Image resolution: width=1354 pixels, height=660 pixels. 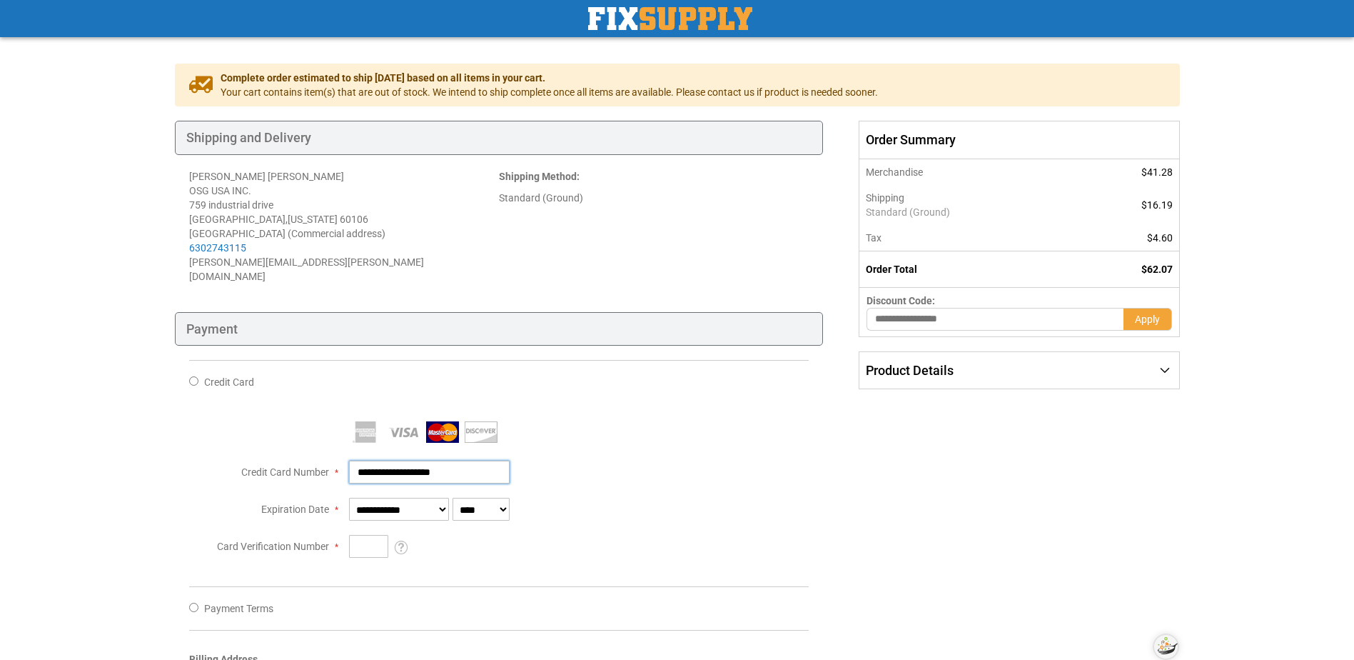 I want to click on a: 6302743115, so click(x=218, y=248).